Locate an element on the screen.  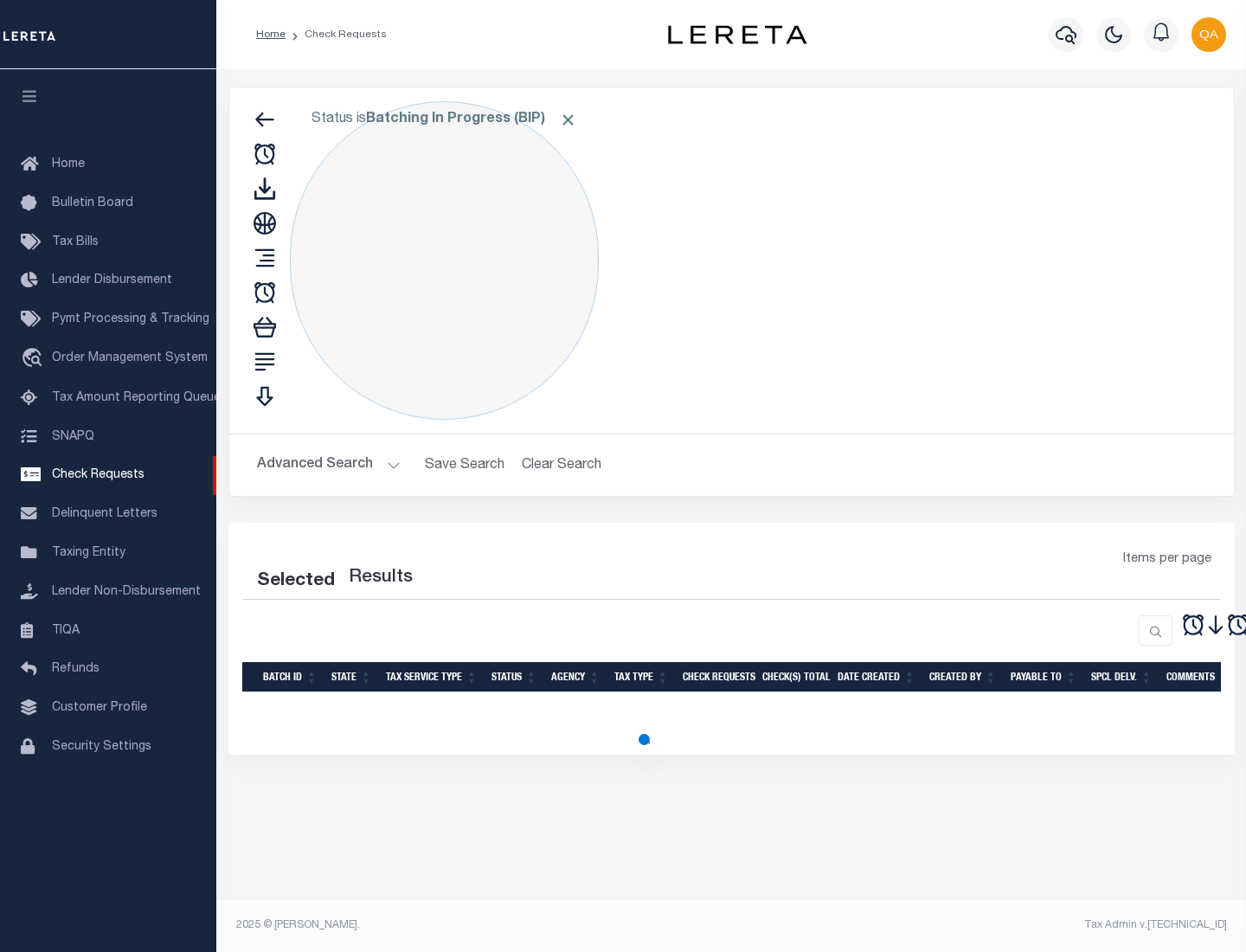
span: Bulletin Board is located at coordinates (92, 203).